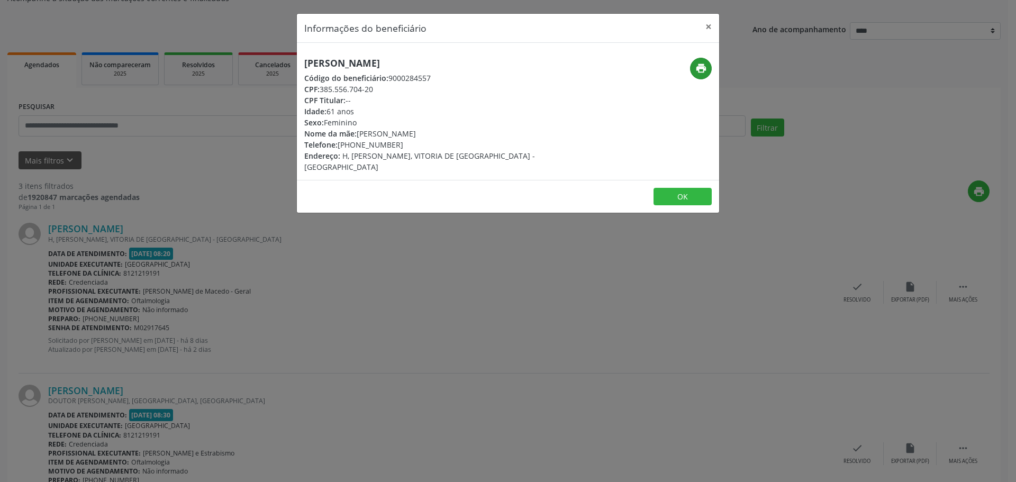  What do you see at coordinates (325, 100) in the screenshot?
I see `span: CPF Titular:` at bounding box center [325, 100].